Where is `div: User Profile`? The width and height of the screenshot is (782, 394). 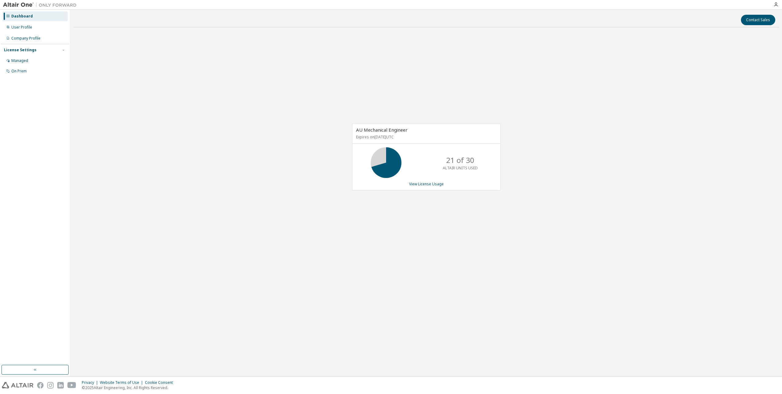
div: User Profile is located at coordinates (22, 27).